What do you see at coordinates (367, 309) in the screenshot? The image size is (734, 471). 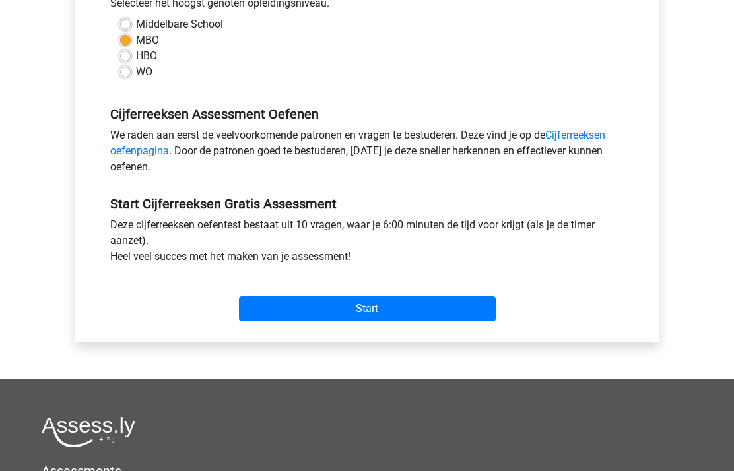 I see `input: Start` at bounding box center [367, 309].